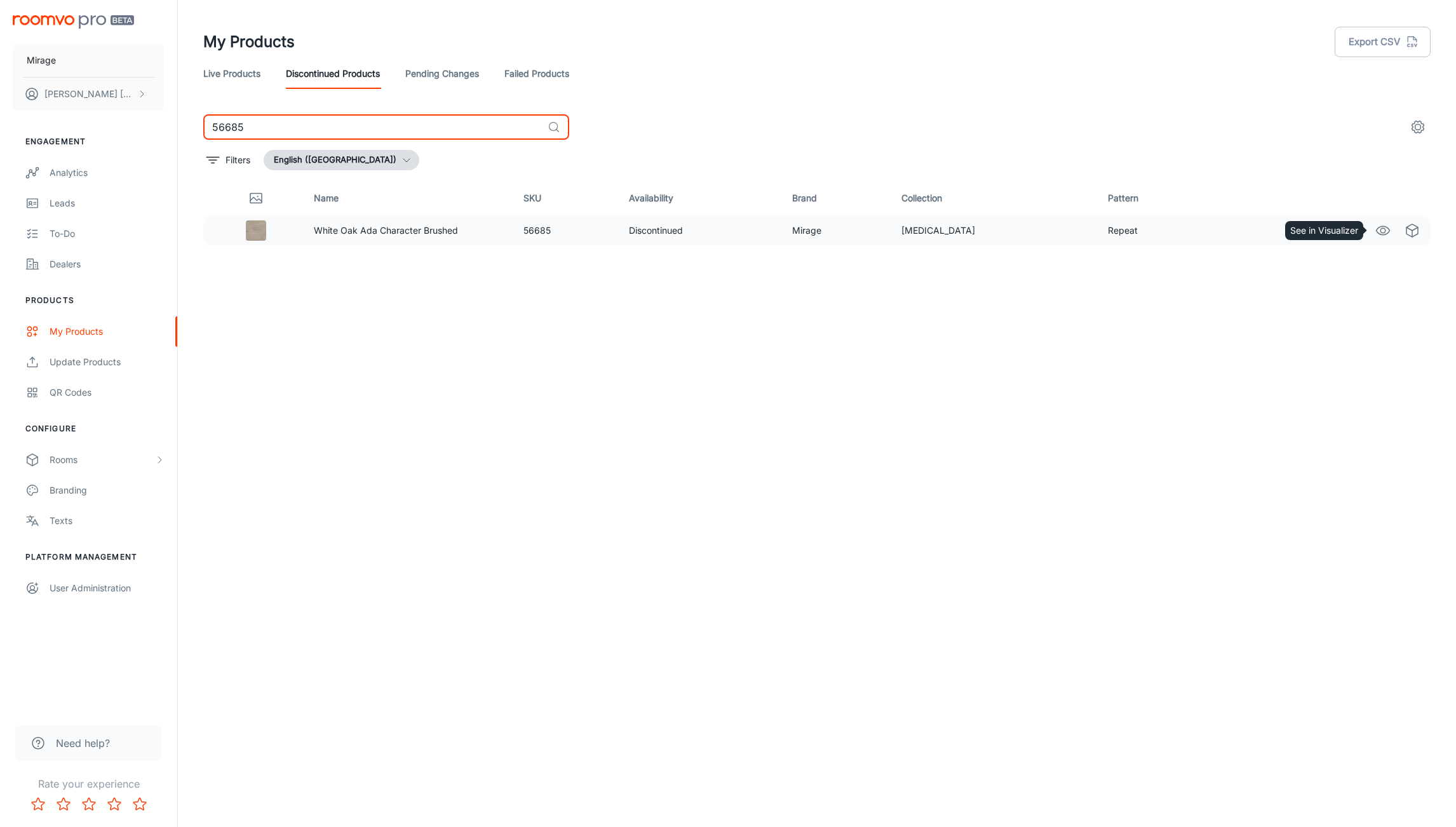  I want to click on a: See in Virtual Samples, so click(1413, 231).